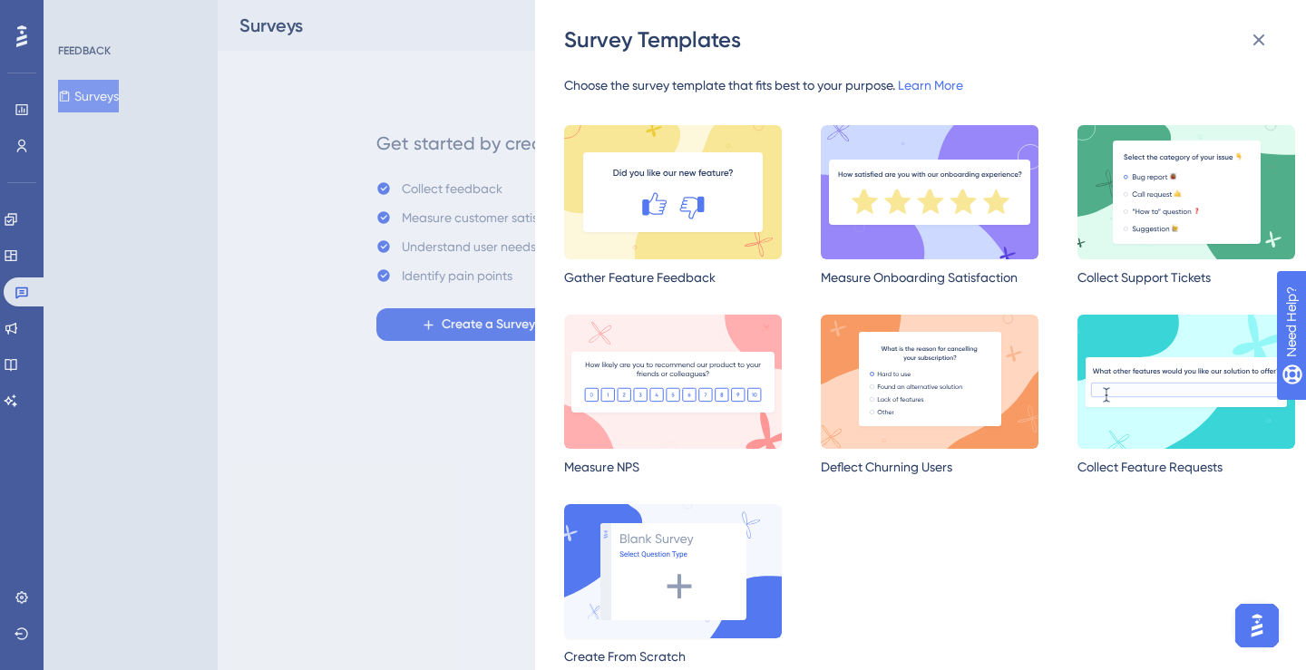  What do you see at coordinates (1187, 382) in the screenshot?
I see `img: requestFeature` at bounding box center [1187, 382].